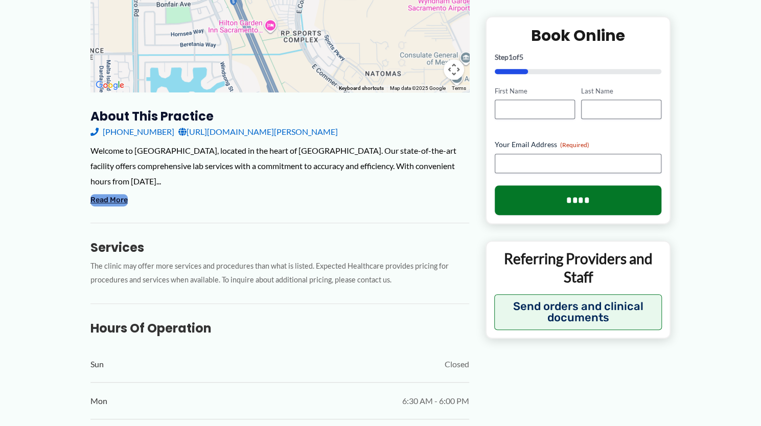 This screenshot has height=426, width=761. I want to click on span: (Required), so click(574, 145).